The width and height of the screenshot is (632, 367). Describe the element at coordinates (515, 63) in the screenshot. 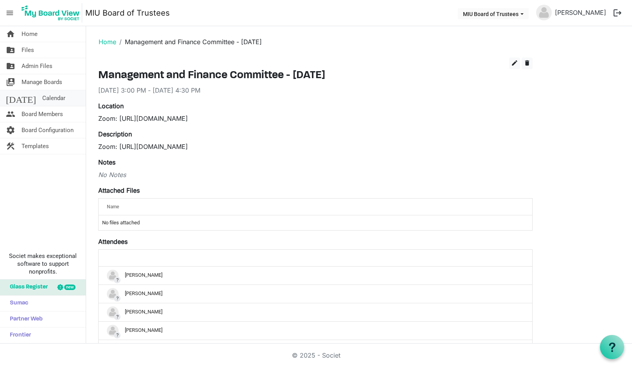

I see `span: edit` at that location.